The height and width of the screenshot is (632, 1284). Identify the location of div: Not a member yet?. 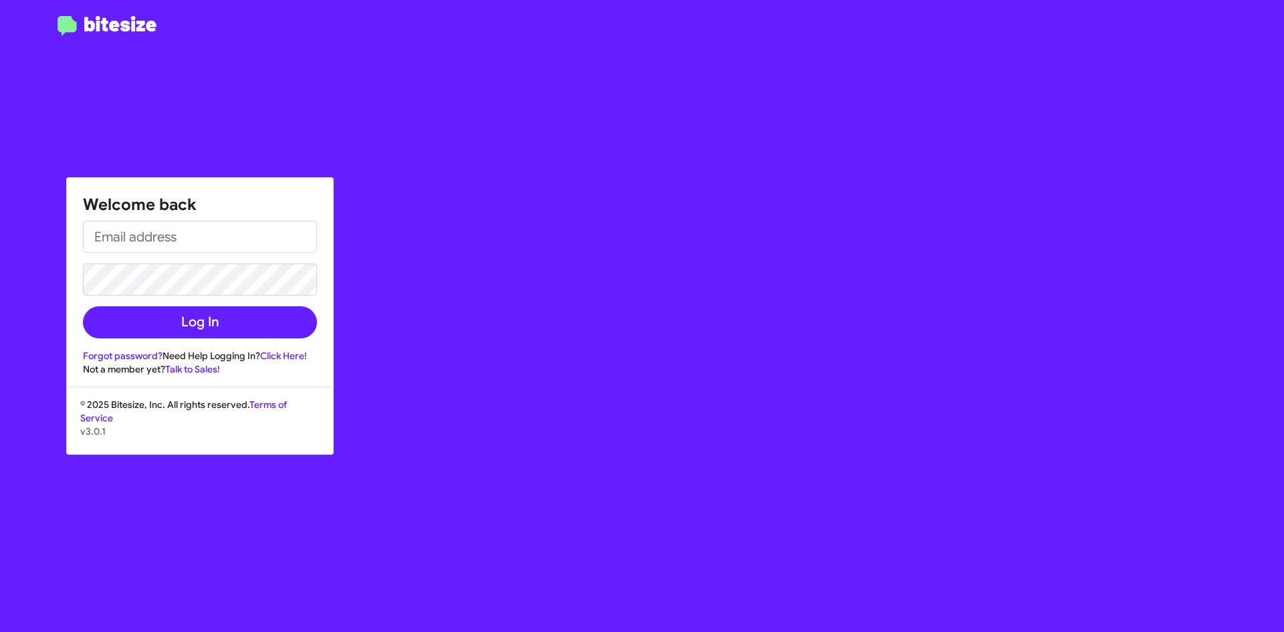
(200, 369).